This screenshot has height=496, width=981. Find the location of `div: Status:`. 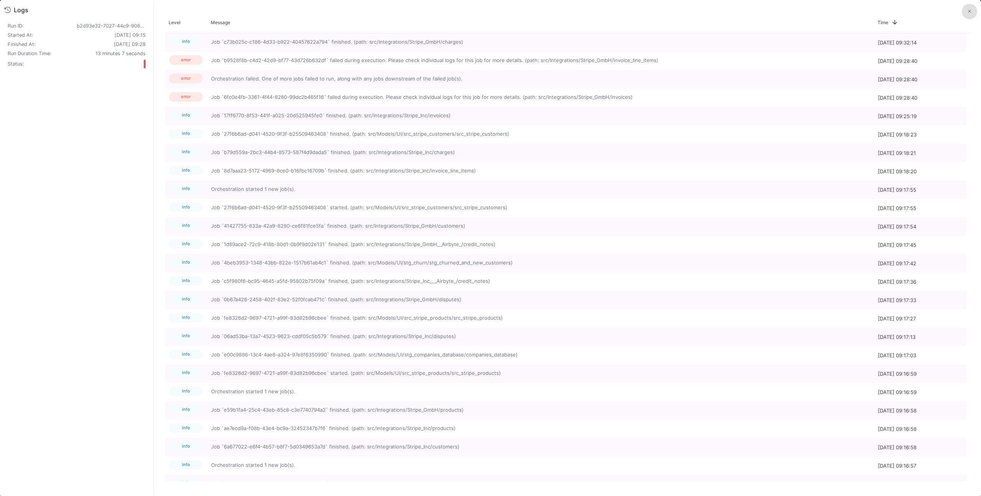

div: Status: is located at coordinates (42, 64).